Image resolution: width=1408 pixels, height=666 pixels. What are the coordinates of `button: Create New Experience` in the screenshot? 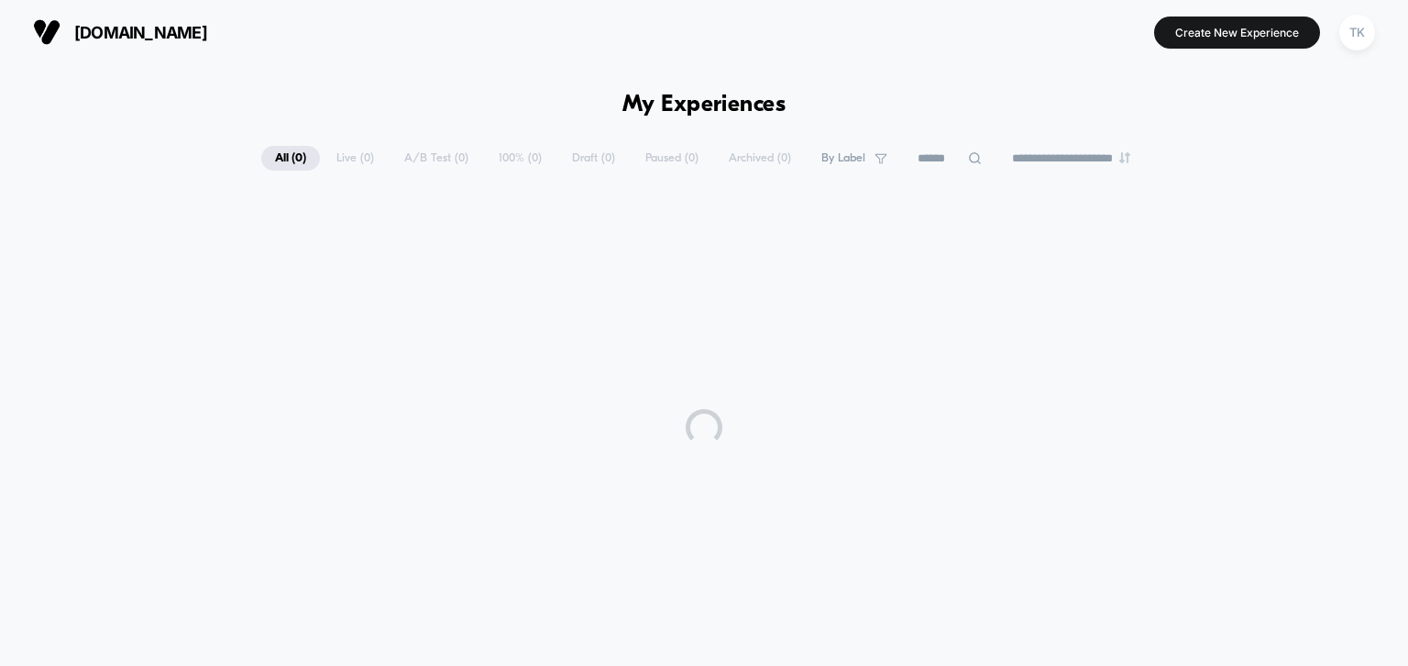 It's located at (1237, 32).